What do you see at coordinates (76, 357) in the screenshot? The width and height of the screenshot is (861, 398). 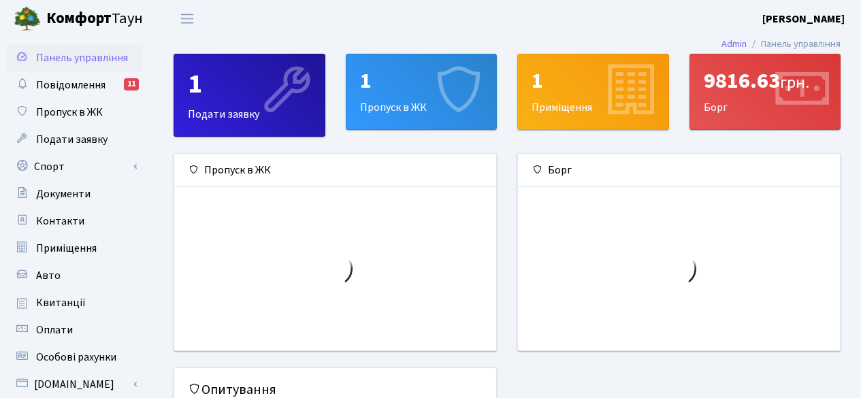 I see `span: Особові рахунки` at bounding box center [76, 357].